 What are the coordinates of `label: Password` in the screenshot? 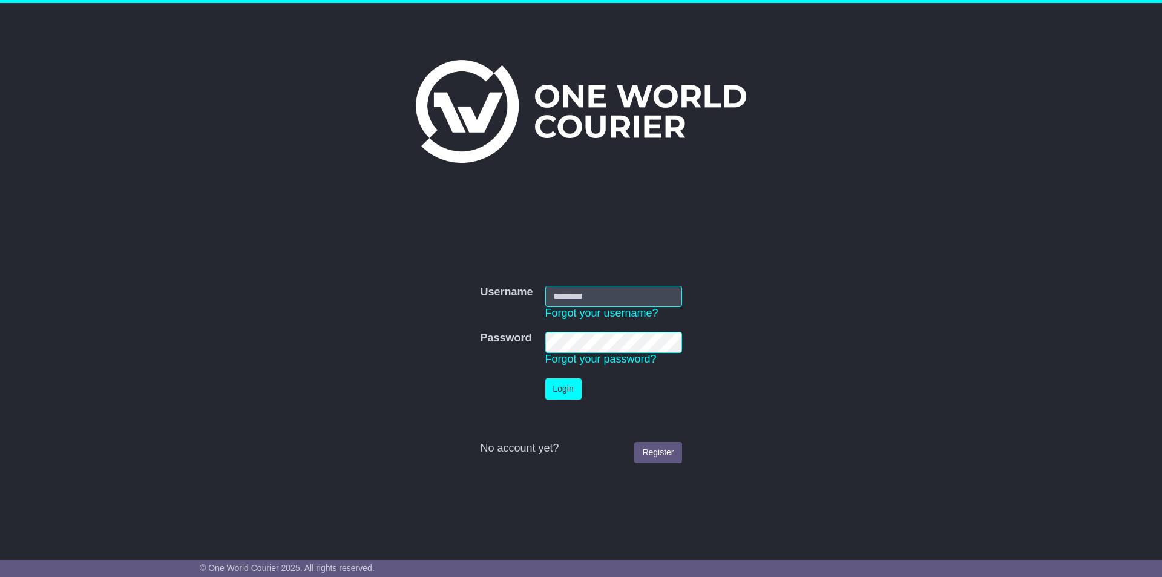 It's located at (505, 338).